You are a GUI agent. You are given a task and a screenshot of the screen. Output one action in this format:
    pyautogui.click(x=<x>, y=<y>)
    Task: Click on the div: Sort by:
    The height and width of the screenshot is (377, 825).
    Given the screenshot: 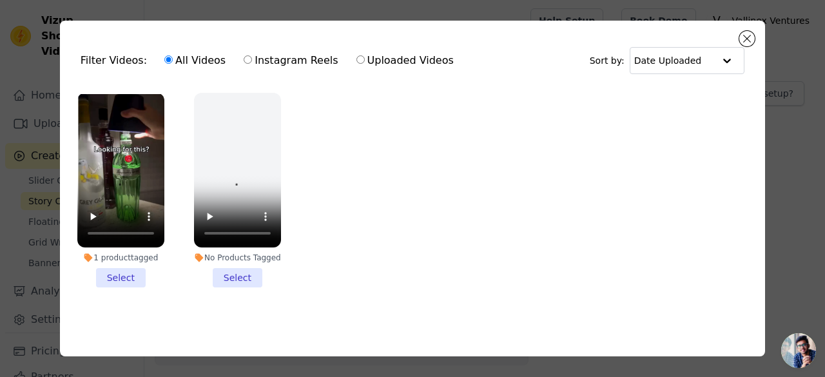 What is the action you would take?
    pyautogui.click(x=667, y=61)
    